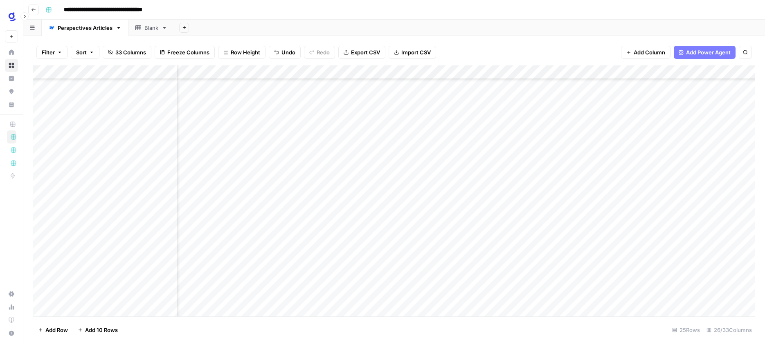  I want to click on button: Add 10 Rows, so click(98, 330).